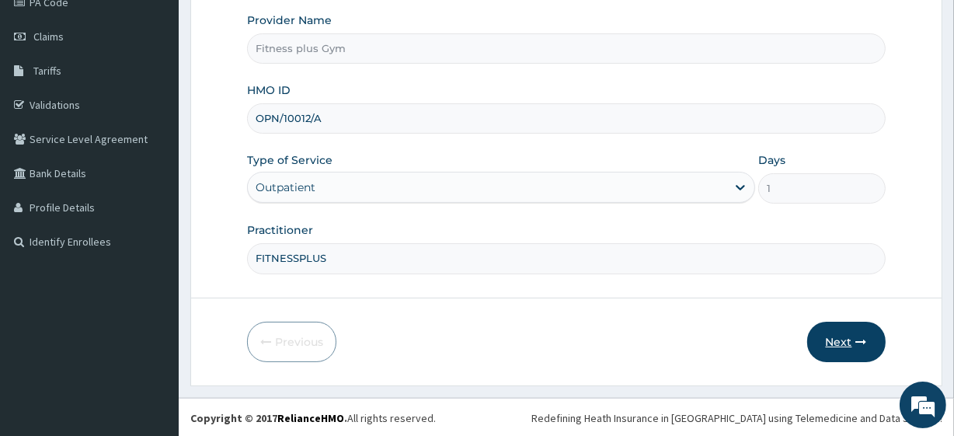 The height and width of the screenshot is (436, 954). I want to click on img: d_794563401_company_1708531726252_794563401, so click(46, 97).